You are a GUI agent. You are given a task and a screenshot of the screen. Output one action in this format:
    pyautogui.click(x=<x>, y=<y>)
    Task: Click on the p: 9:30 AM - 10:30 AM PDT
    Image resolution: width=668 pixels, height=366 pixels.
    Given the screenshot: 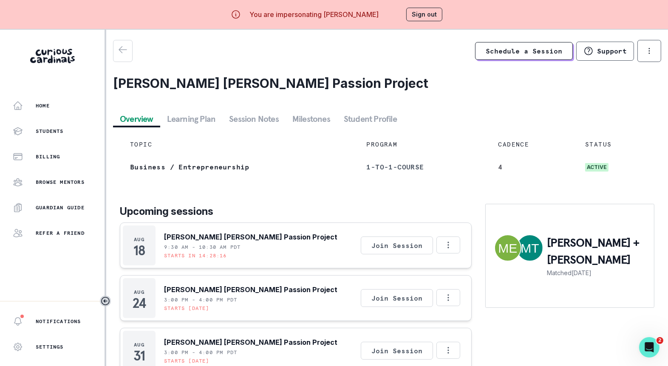 What is the action you would take?
    pyautogui.click(x=202, y=247)
    